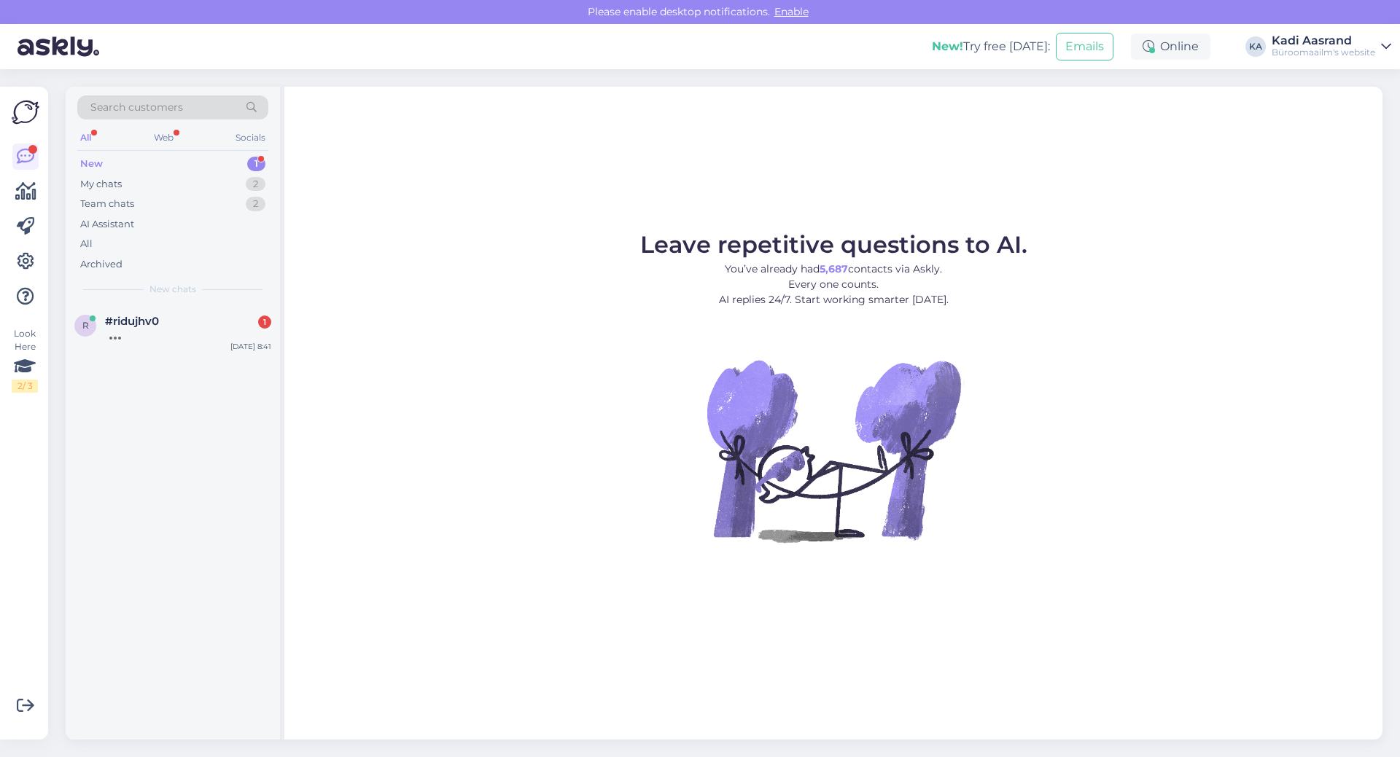 The height and width of the screenshot is (757, 1400). I want to click on p: You’ve already had contacts via Askly. Every one counts. AI replies 24/7. Start working smarter [..., so click(833, 284).